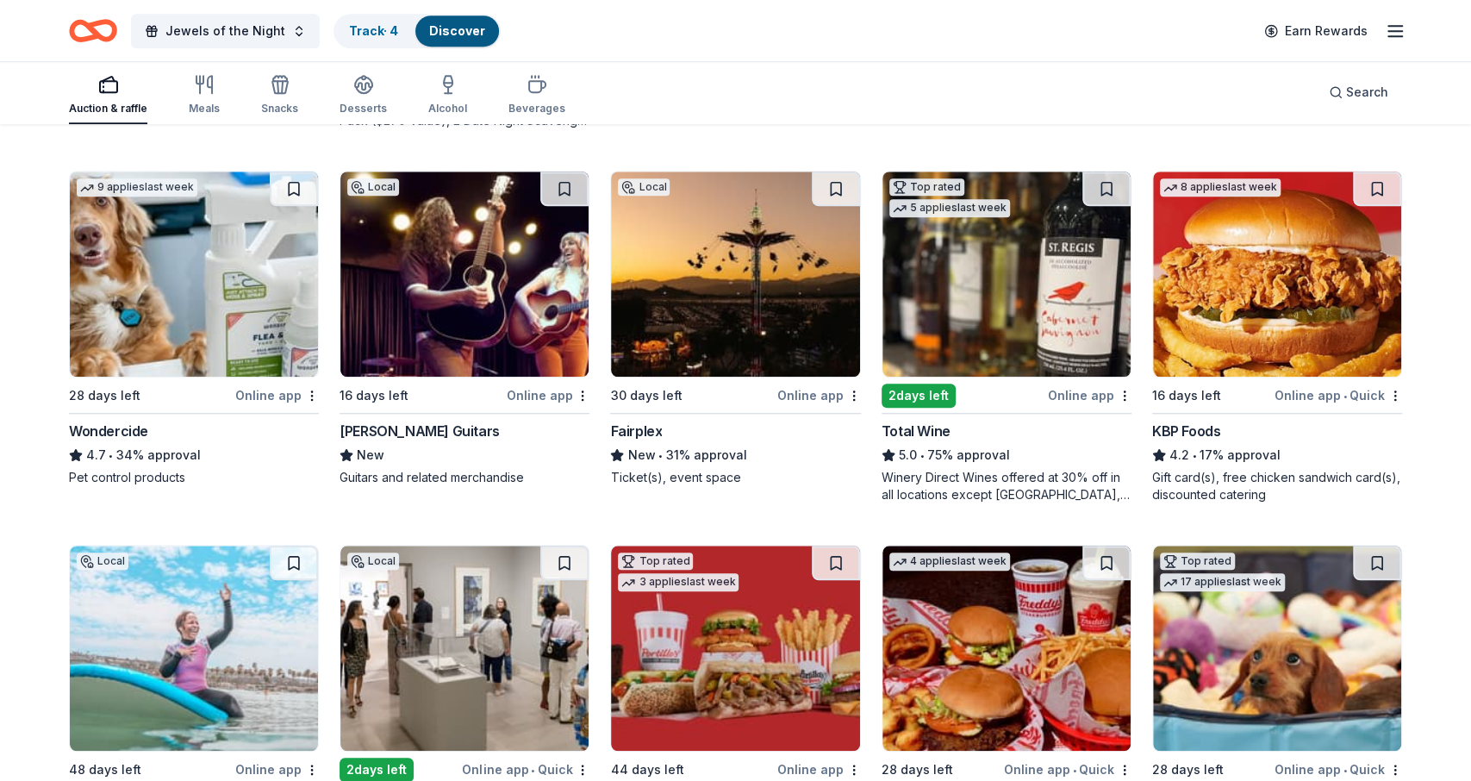 The height and width of the screenshot is (781, 1471). I want to click on a: Image for KBP Foods8 applieslast week16 days leftOnline app•QuickKBP Foods4.2•17% approvalGift ca..., so click(1277, 337).